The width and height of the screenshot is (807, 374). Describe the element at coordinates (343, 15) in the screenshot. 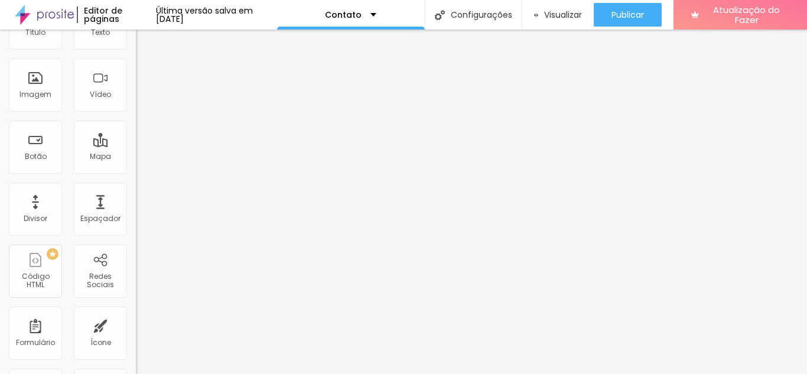

I see `font: Contato` at that location.